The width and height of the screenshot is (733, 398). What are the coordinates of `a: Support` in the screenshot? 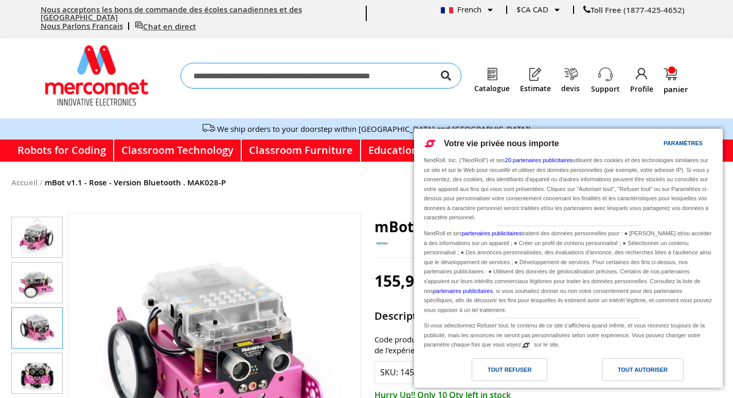 It's located at (605, 89).